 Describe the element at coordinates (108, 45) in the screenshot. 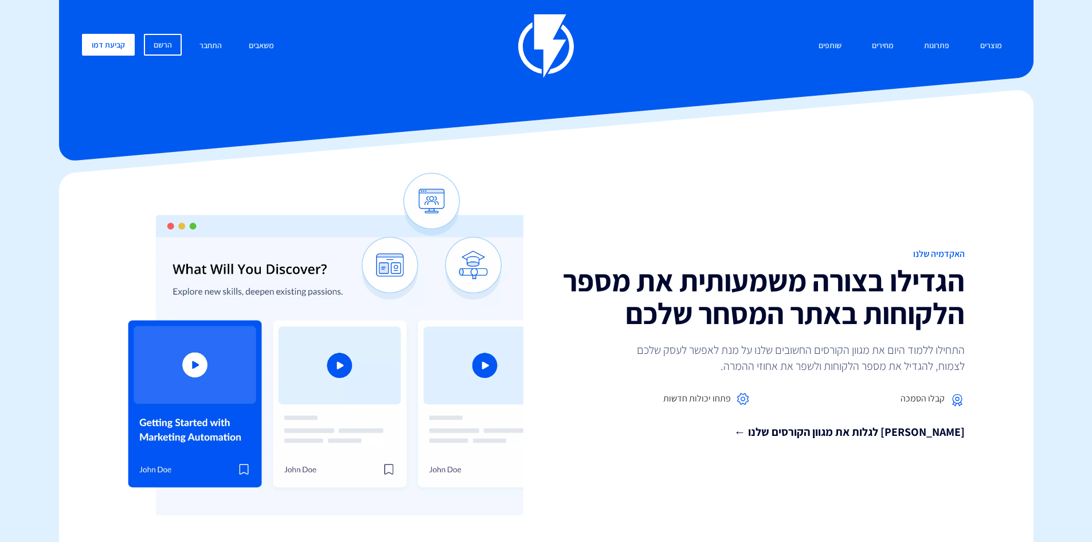

I see `a: קביעת דמו` at that location.